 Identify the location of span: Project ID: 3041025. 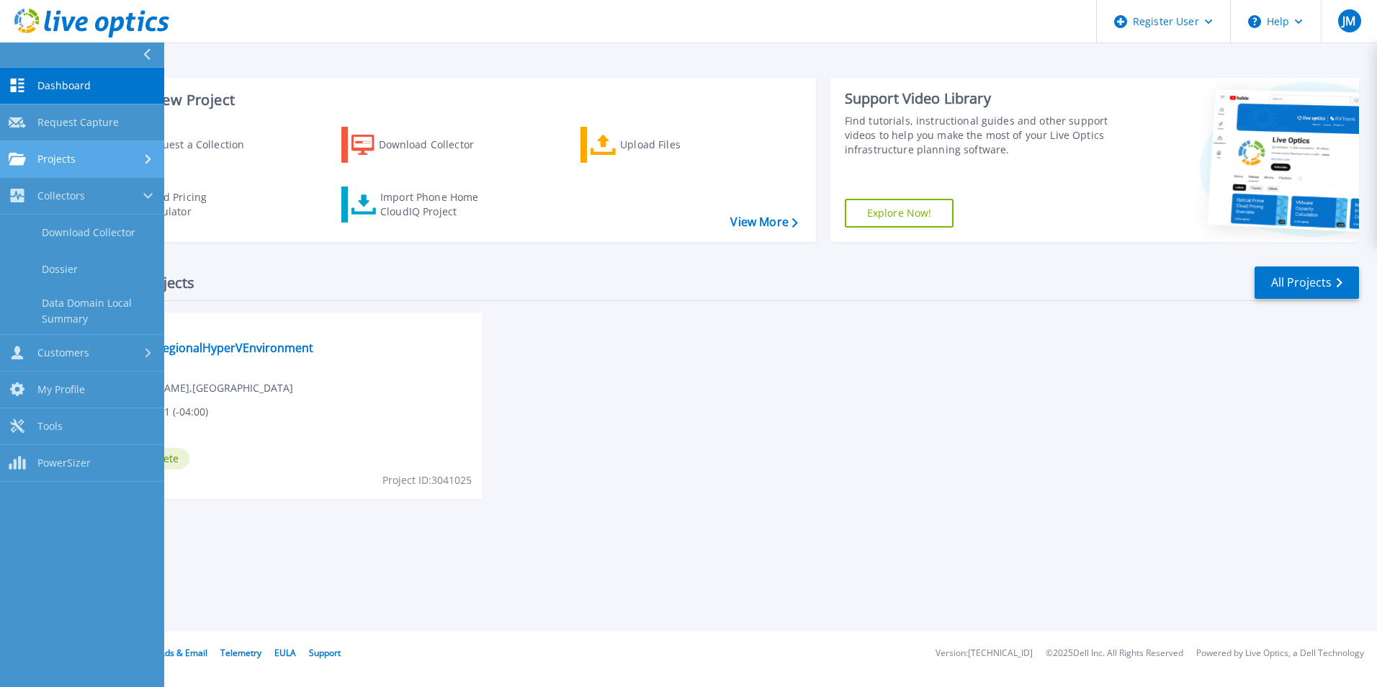
(427, 480).